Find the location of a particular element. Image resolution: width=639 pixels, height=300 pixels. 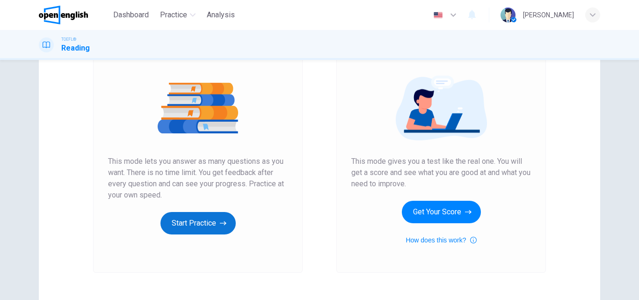

img: Profile picture is located at coordinates (508, 15).